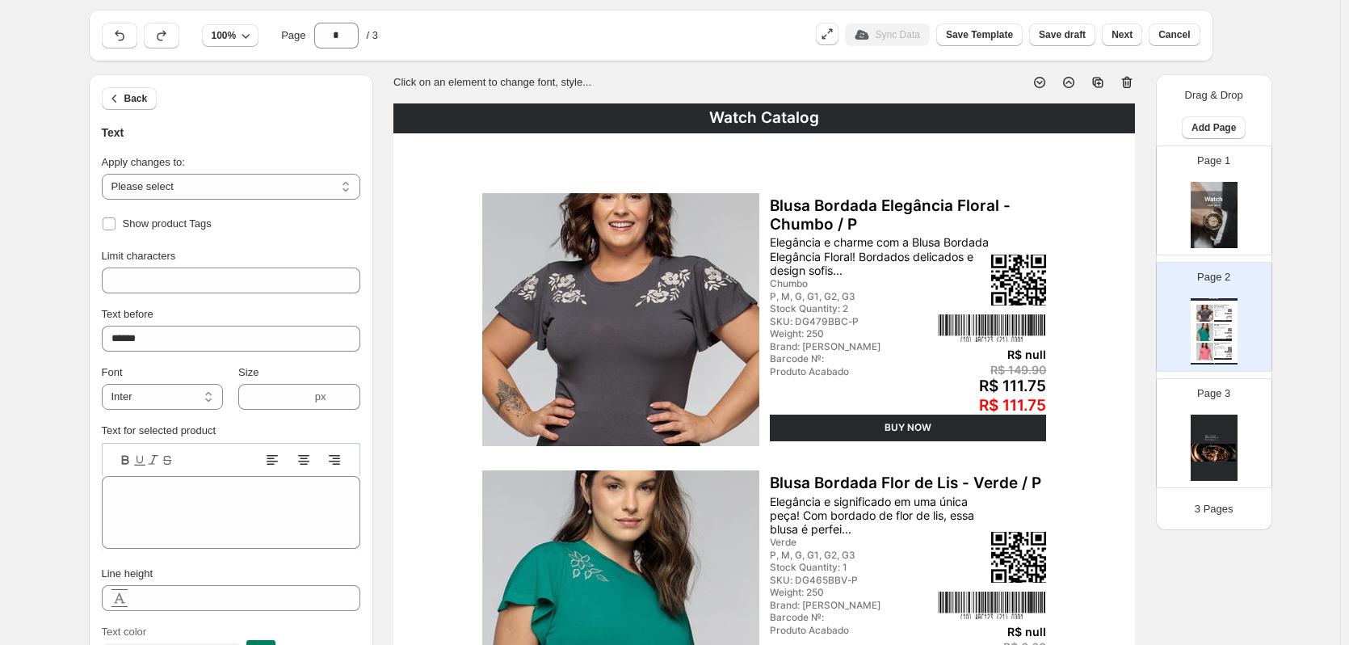  I want to click on span: Text before, so click(128, 313).